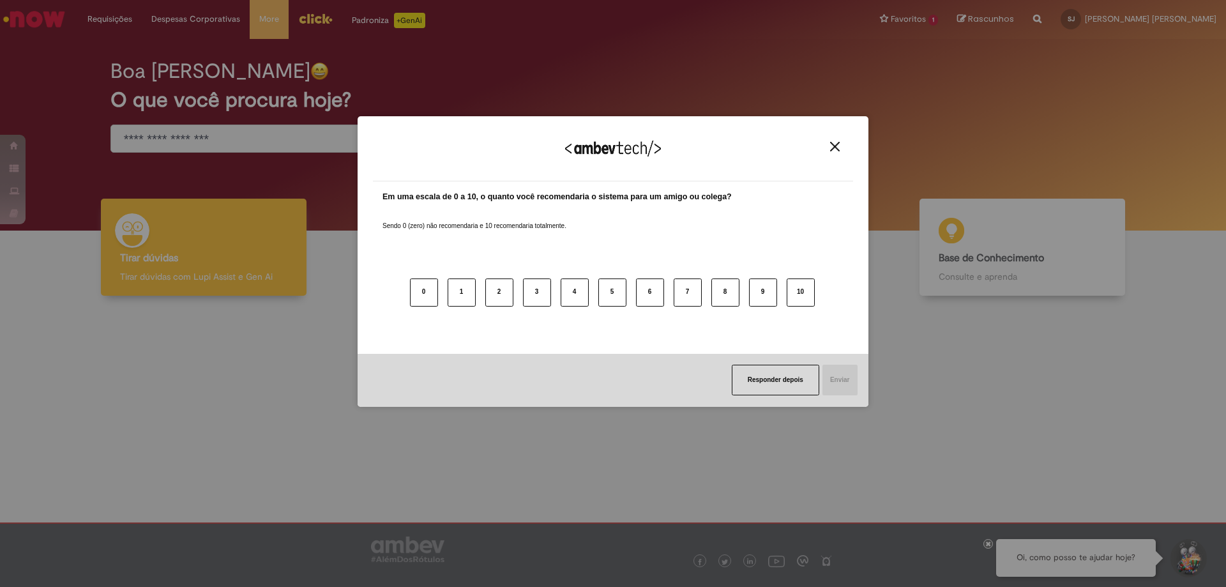 The width and height of the screenshot is (1226, 587). Describe the element at coordinates (474, 218) in the screenshot. I see `label: Sendo 0 (zero) não recomendaria e 10 recomendaria totalmente.` at that location.